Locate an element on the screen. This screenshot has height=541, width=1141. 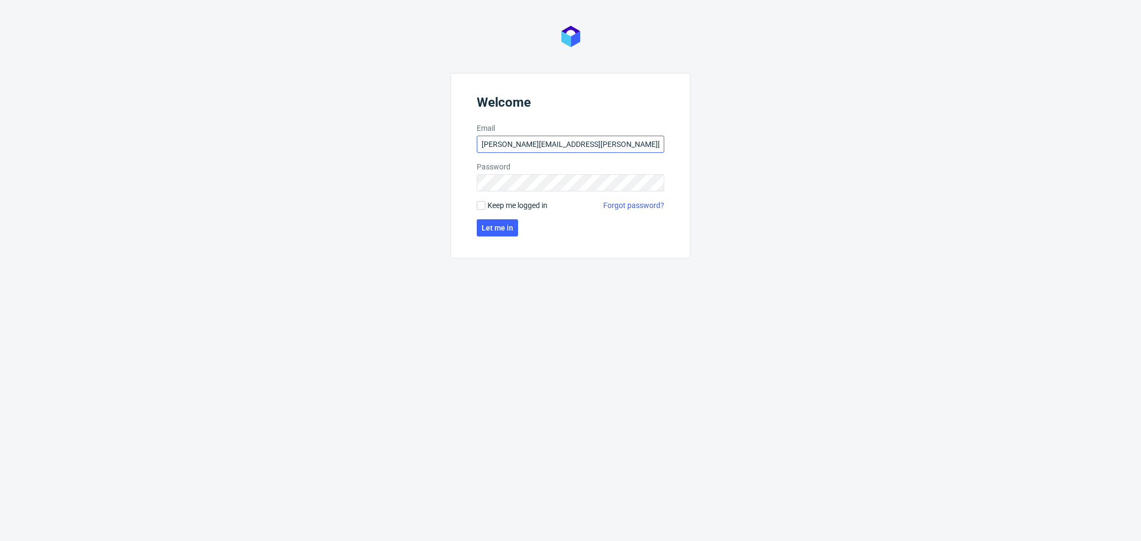
span: Let me in is located at coordinates (497, 228).